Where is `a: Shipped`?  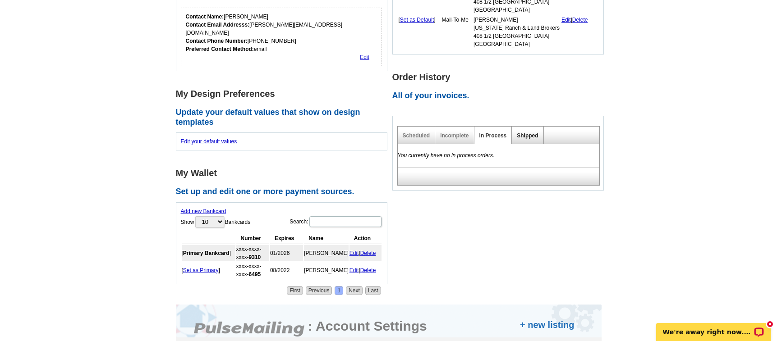
a: Shipped is located at coordinates (527, 136).